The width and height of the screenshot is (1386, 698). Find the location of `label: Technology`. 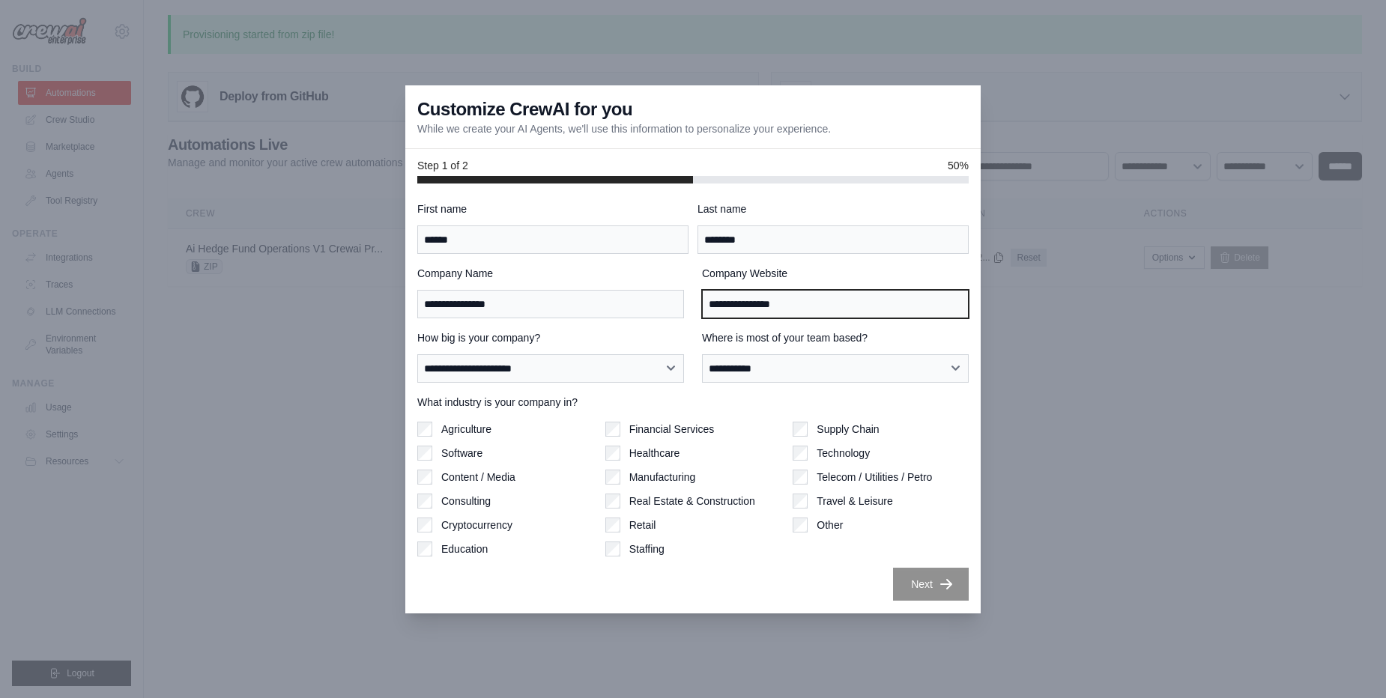

label: Technology is located at coordinates (843, 453).